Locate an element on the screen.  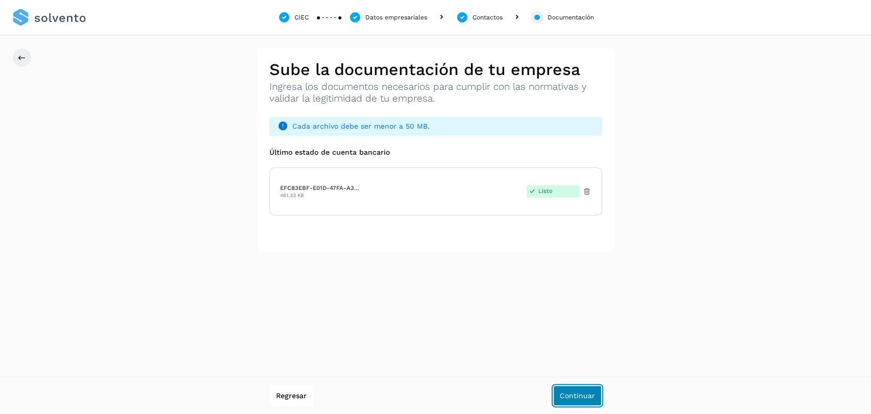
span: Regresar is located at coordinates (291, 395).